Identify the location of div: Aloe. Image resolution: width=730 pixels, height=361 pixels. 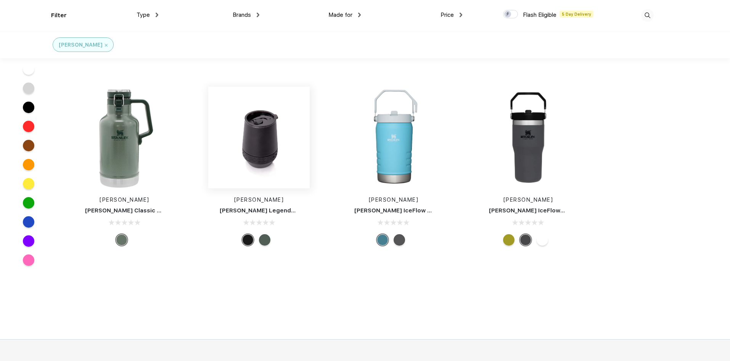
(509, 240).